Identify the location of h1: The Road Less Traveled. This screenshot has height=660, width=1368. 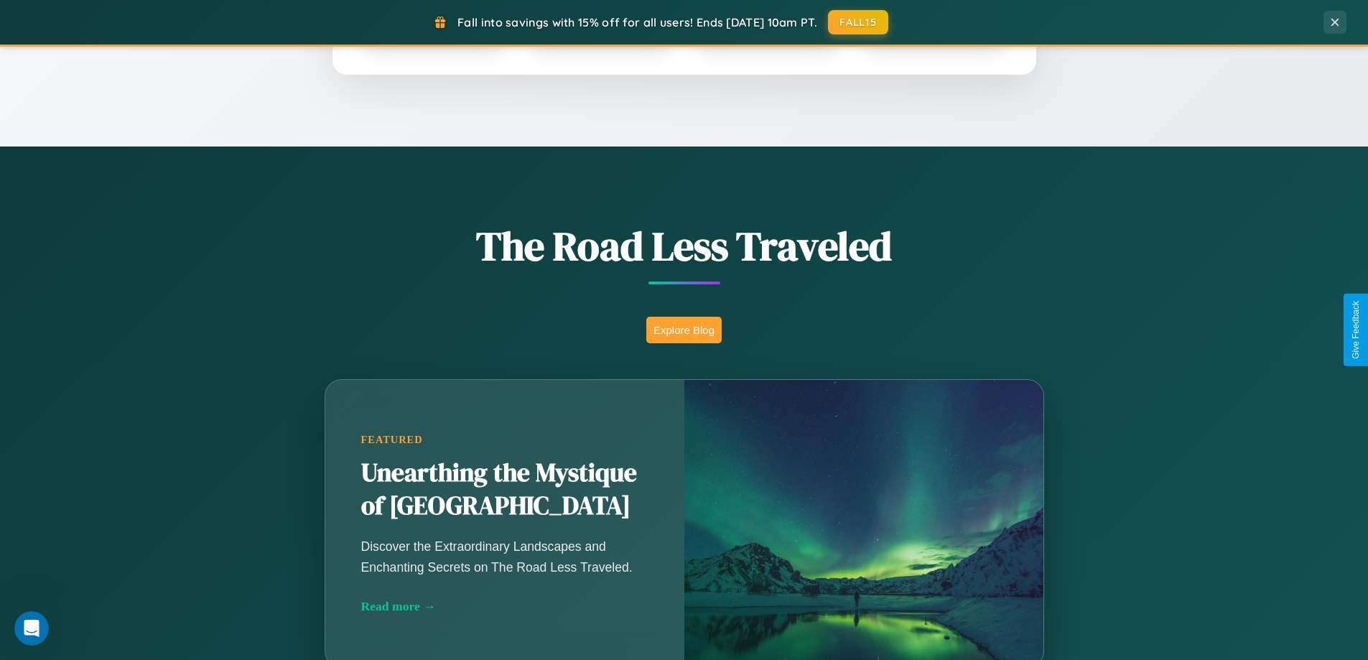
(685, 246).